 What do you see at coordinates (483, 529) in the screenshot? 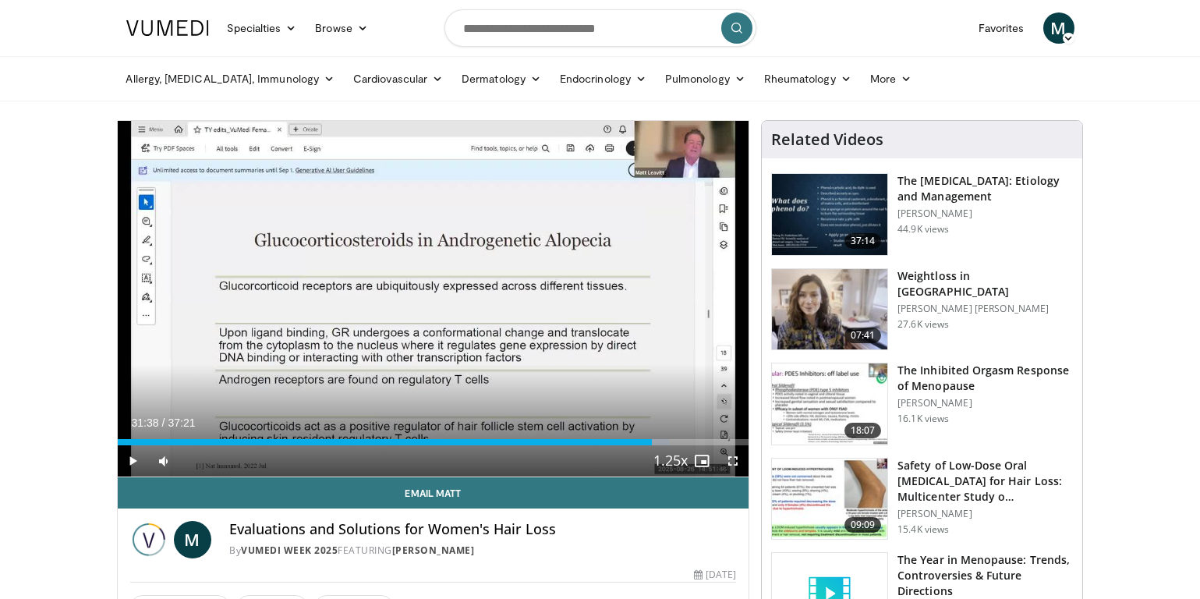
I see `h4: Evaluations and Solutions for Women's Hair Loss` at bounding box center [483, 529].